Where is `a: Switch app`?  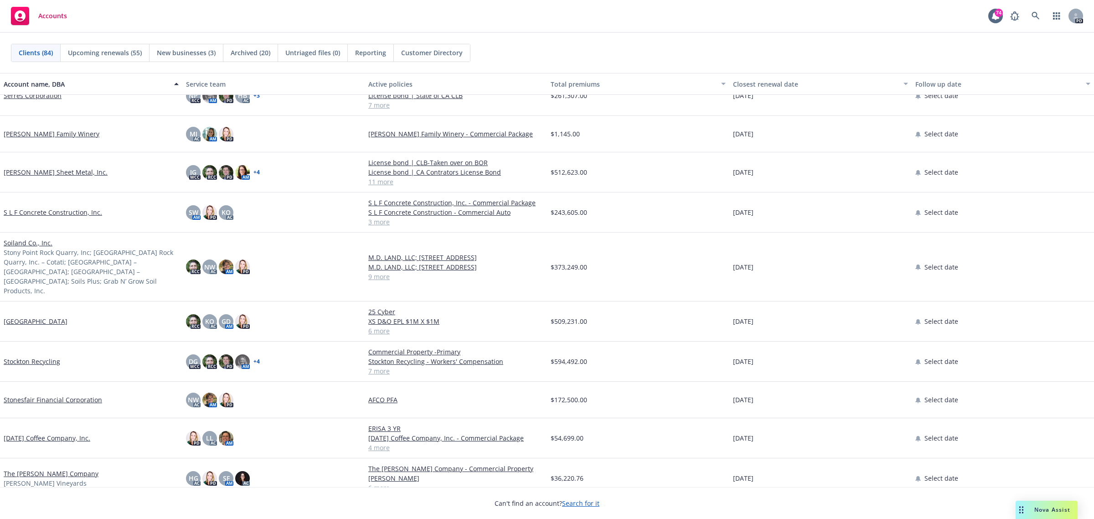
a: Switch app is located at coordinates (1057, 16).